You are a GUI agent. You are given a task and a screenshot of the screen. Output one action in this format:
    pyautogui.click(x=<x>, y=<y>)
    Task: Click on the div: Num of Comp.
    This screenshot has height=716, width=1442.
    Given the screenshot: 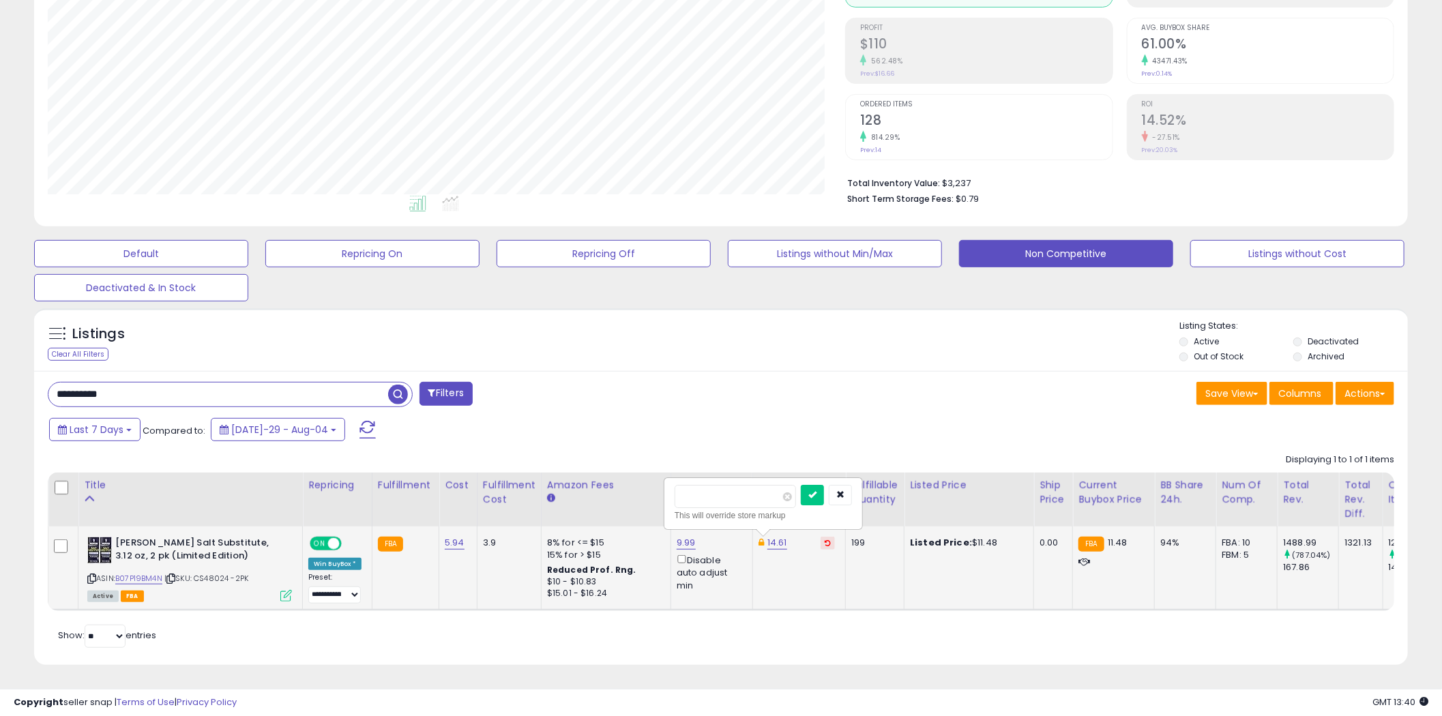 What is the action you would take?
    pyautogui.click(x=1246, y=492)
    